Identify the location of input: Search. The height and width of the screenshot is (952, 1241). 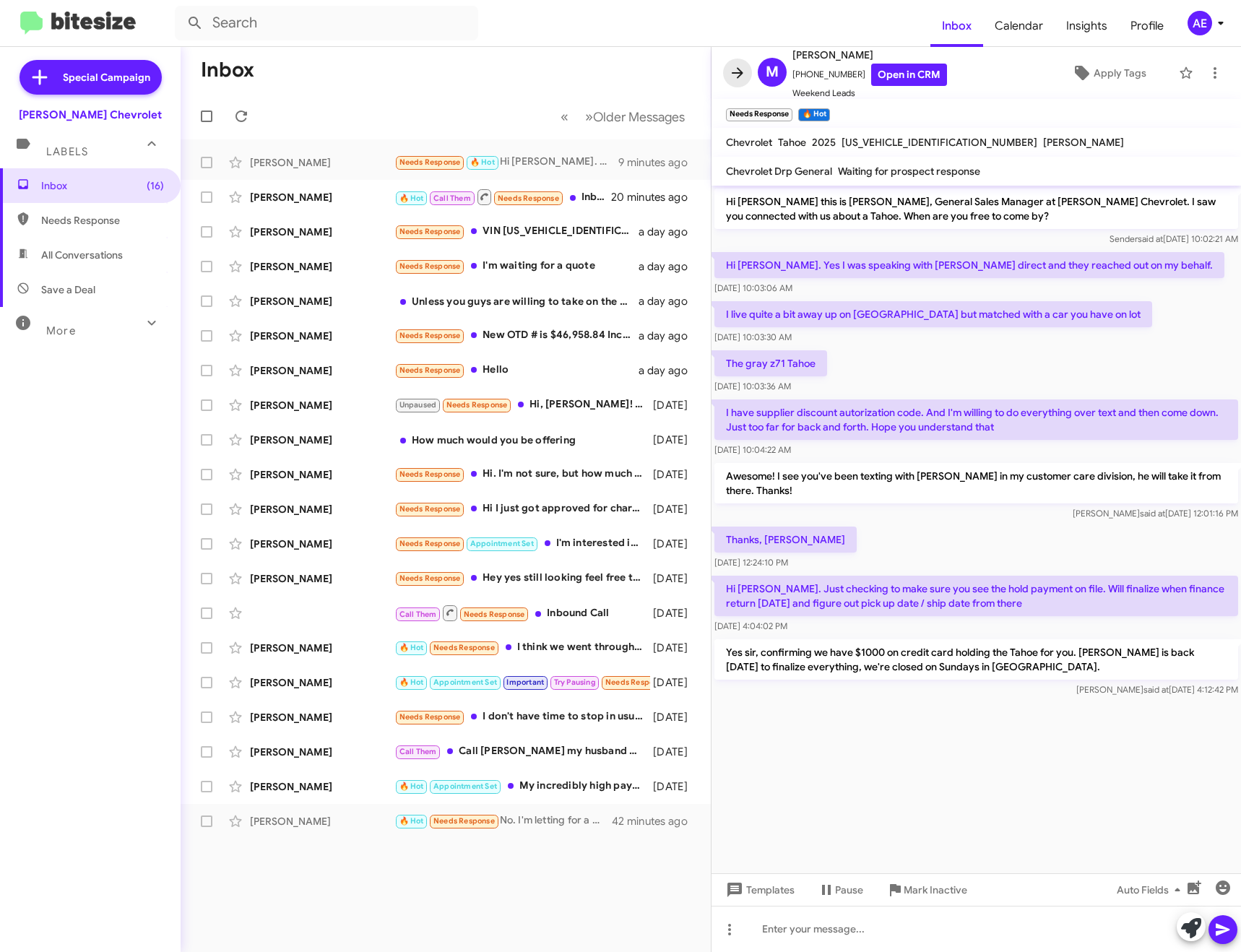
(327, 23).